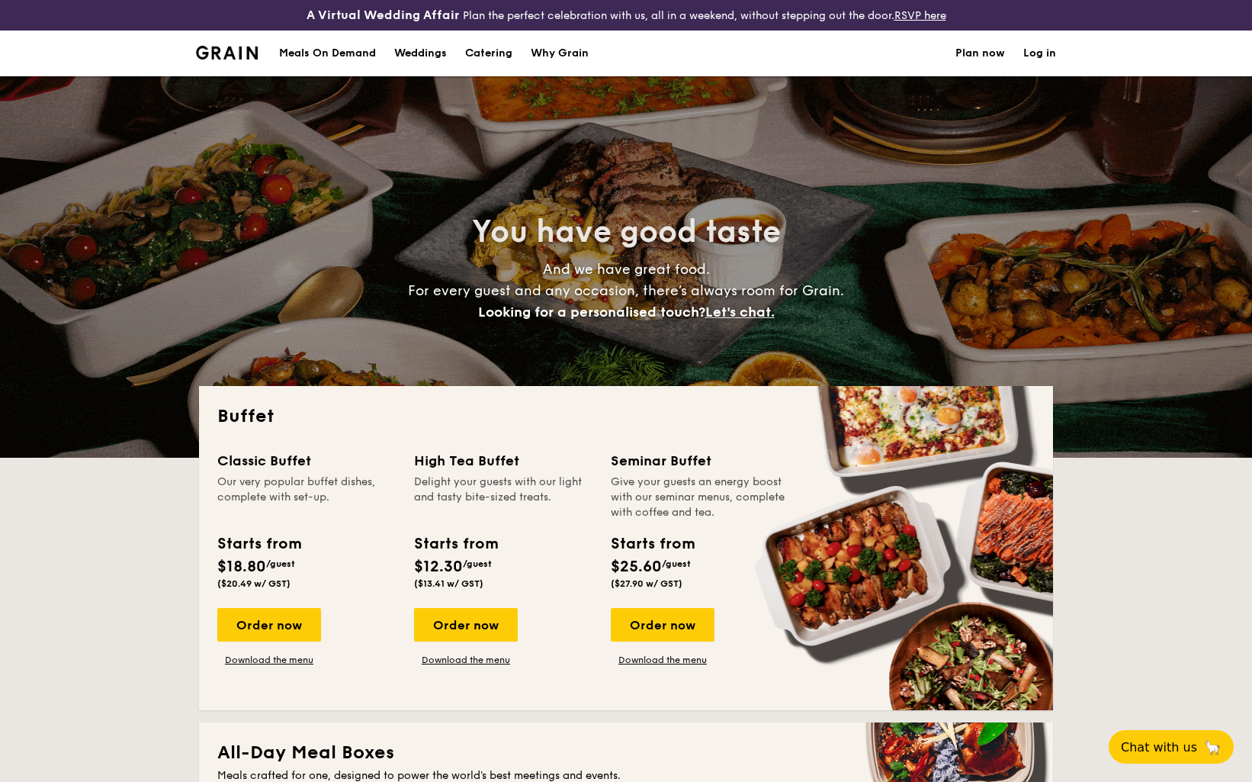 Image resolution: width=1252 pixels, height=782 pixels. What do you see at coordinates (327, 53) in the screenshot?
I see `div: Meals On Demand` at bounding box center [327, 53].